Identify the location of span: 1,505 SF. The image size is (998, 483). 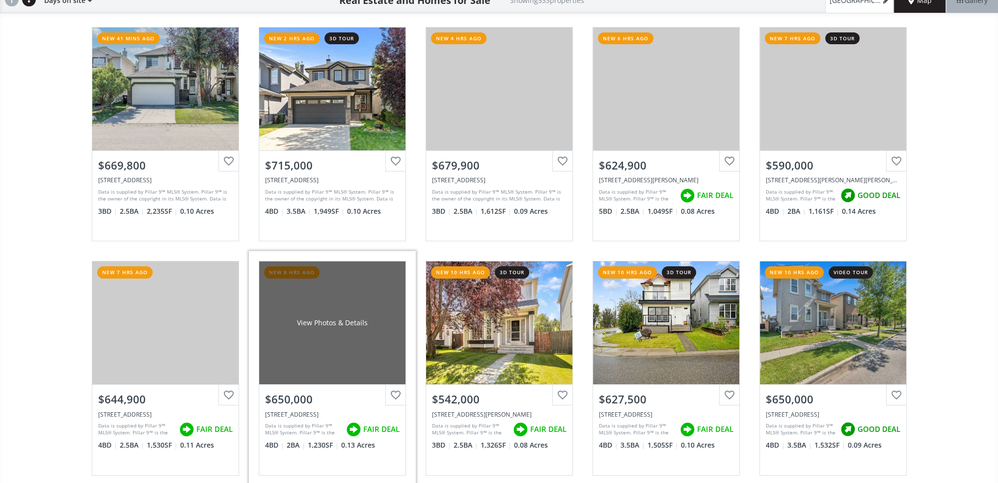
(663, 445).